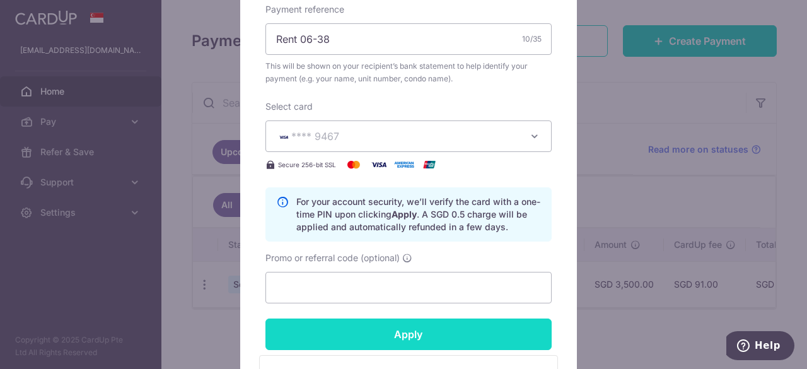  I want to click on b: Apply, so click(404, 214).